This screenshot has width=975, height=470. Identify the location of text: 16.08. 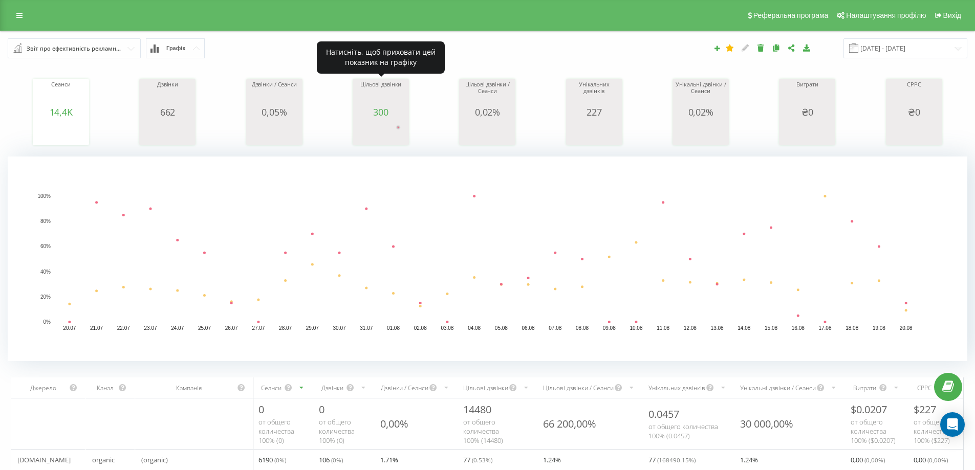
(798, 328).